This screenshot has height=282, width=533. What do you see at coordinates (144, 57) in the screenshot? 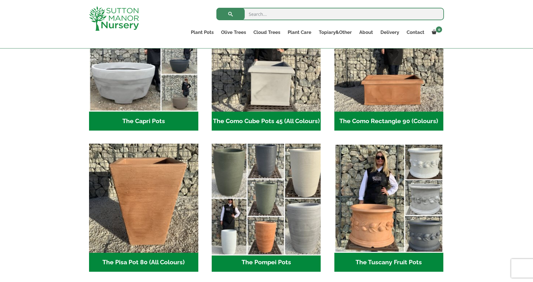
I see `img: The Capri Pots` at bounding box center [144, 57].